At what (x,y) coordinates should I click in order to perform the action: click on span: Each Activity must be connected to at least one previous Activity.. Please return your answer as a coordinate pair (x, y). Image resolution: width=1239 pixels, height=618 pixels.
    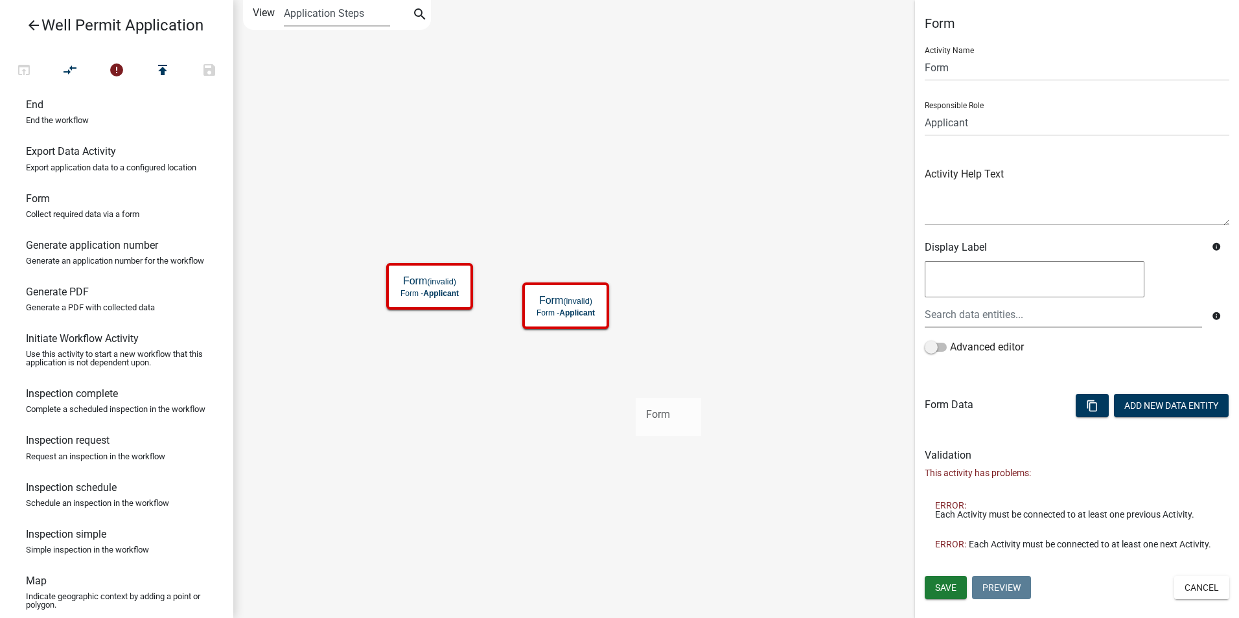
    Looking at the image, I should click on (1065, 515).